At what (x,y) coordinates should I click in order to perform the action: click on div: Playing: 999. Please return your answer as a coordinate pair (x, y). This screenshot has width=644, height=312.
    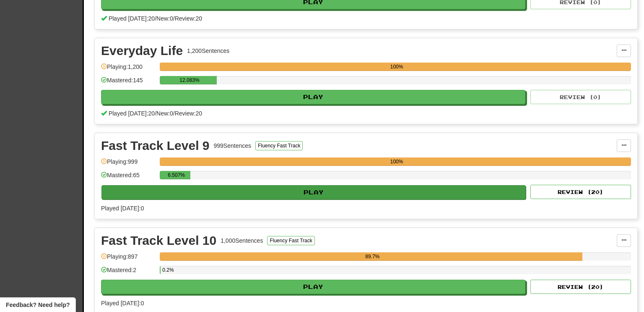
    Looking at the image, I should click on (128, 164).